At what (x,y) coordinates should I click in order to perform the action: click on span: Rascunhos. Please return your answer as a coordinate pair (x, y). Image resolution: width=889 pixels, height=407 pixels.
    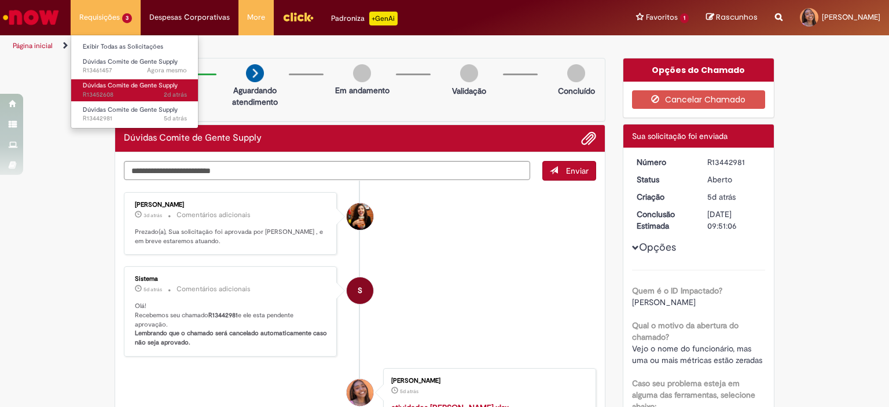
    Looking at the image, I should click on (737, 17).